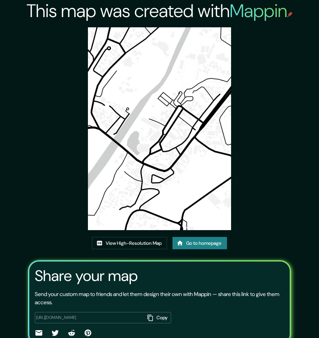 The width and height of the screenshot is (319, 338). Describe the element at coordinates (86, 276) in the screenshot. I see `h3: Share your map` at that location.